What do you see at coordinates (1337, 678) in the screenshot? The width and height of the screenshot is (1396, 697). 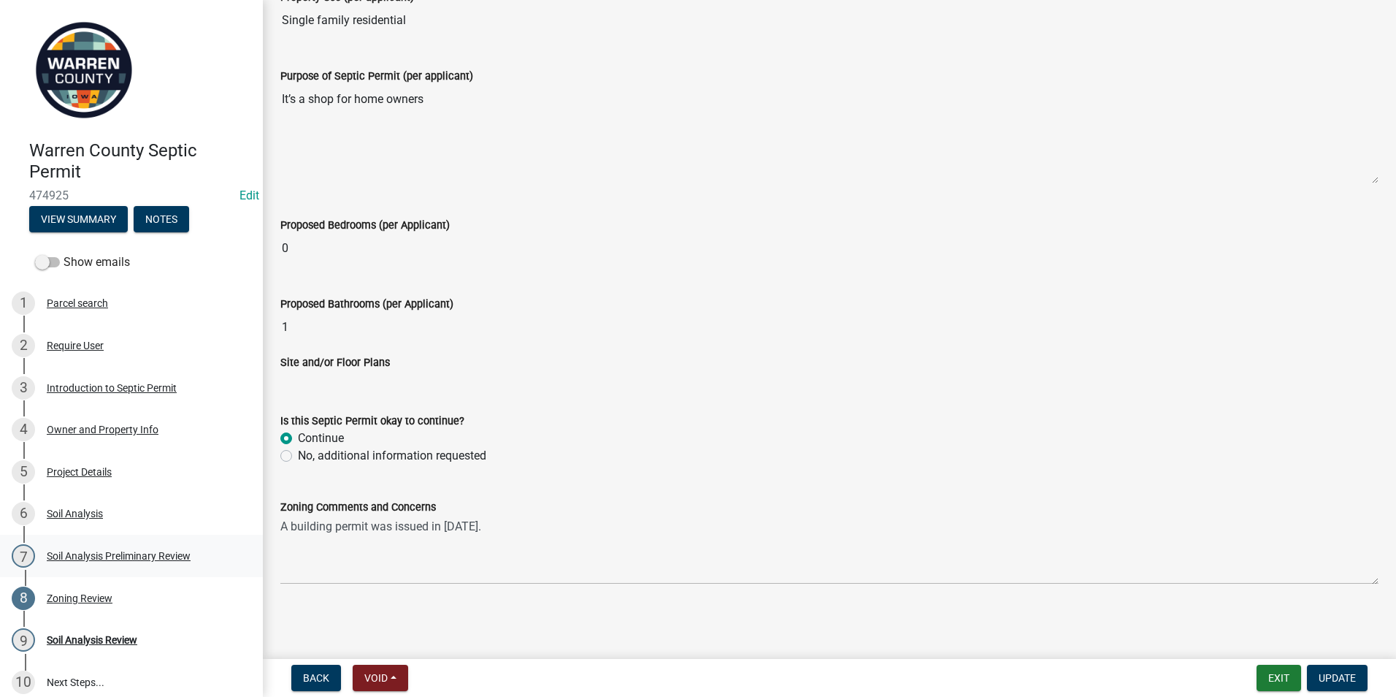 I see `button: Update` at bounding box center [1337, 678].